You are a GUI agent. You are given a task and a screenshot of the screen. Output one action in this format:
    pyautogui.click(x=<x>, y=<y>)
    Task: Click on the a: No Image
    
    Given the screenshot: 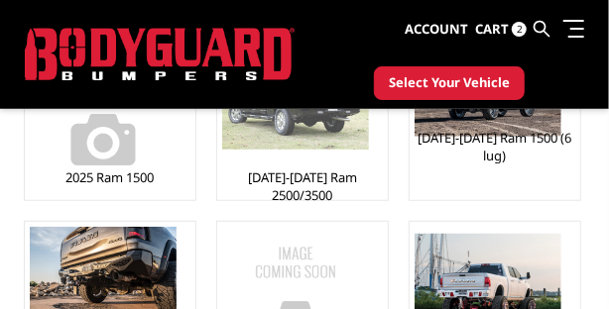 What is the action you would take?
    pyautogui.click(x=110, y=99)
    